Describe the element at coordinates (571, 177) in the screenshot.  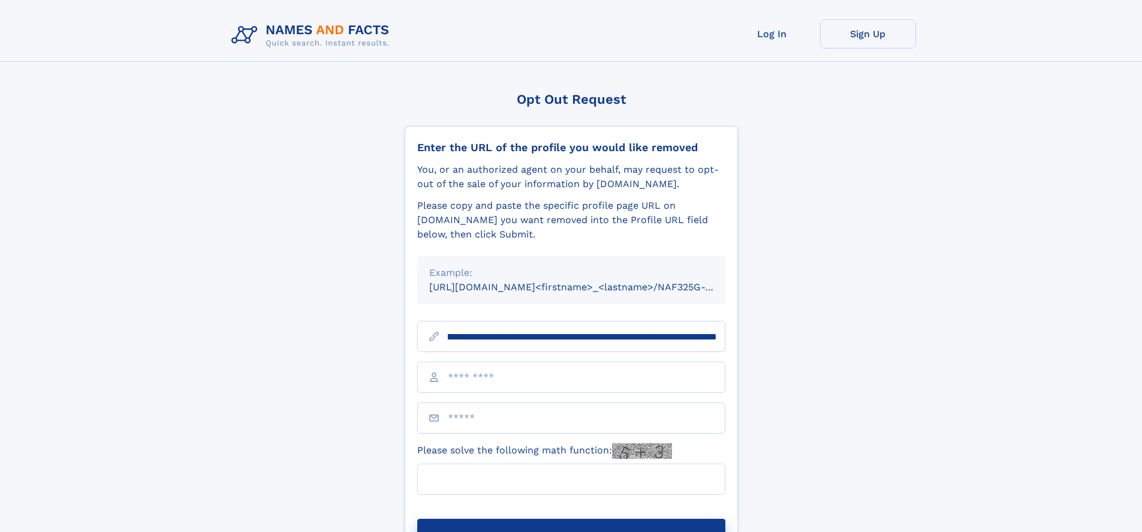
I see `div: You, or an authorized agent on your behalf, may request to opt-out of the sale of your informatio...` at that location.